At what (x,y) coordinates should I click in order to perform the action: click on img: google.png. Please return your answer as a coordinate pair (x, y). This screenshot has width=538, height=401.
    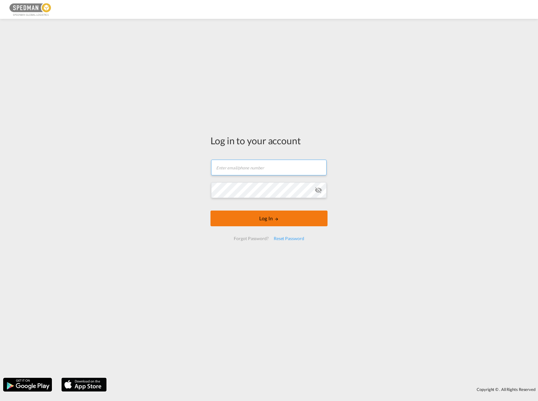
    Looking at the image, I should click on (27, 385).